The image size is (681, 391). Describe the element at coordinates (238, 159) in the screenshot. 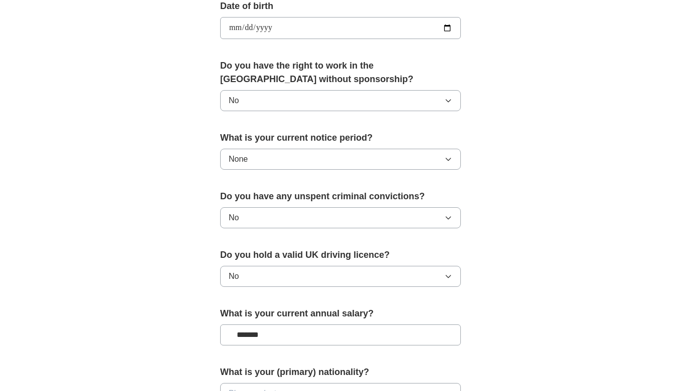

I see `span: None` at that location.